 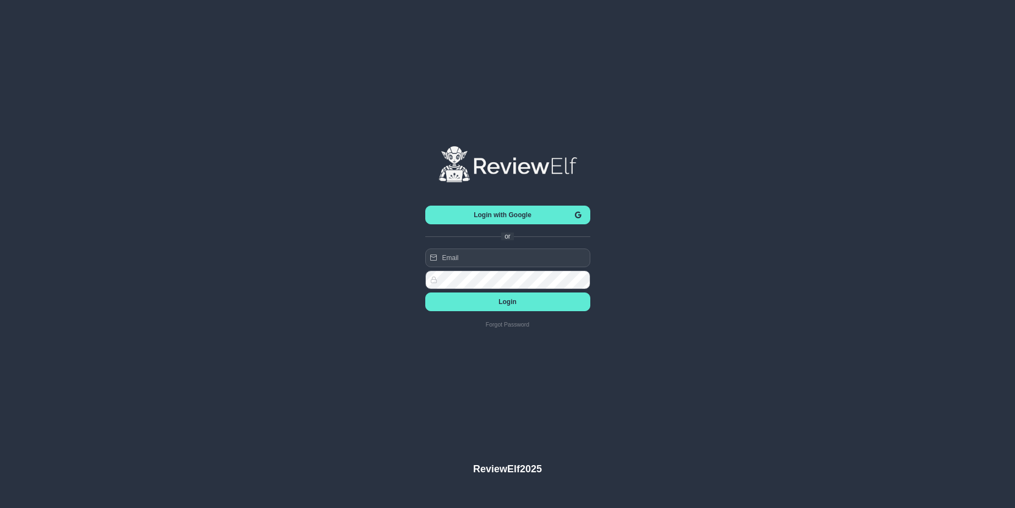 What do you see at coordinates (503, 215) in the screenshot?
I see `span: Login with Google` at bounding box center [503, 215].